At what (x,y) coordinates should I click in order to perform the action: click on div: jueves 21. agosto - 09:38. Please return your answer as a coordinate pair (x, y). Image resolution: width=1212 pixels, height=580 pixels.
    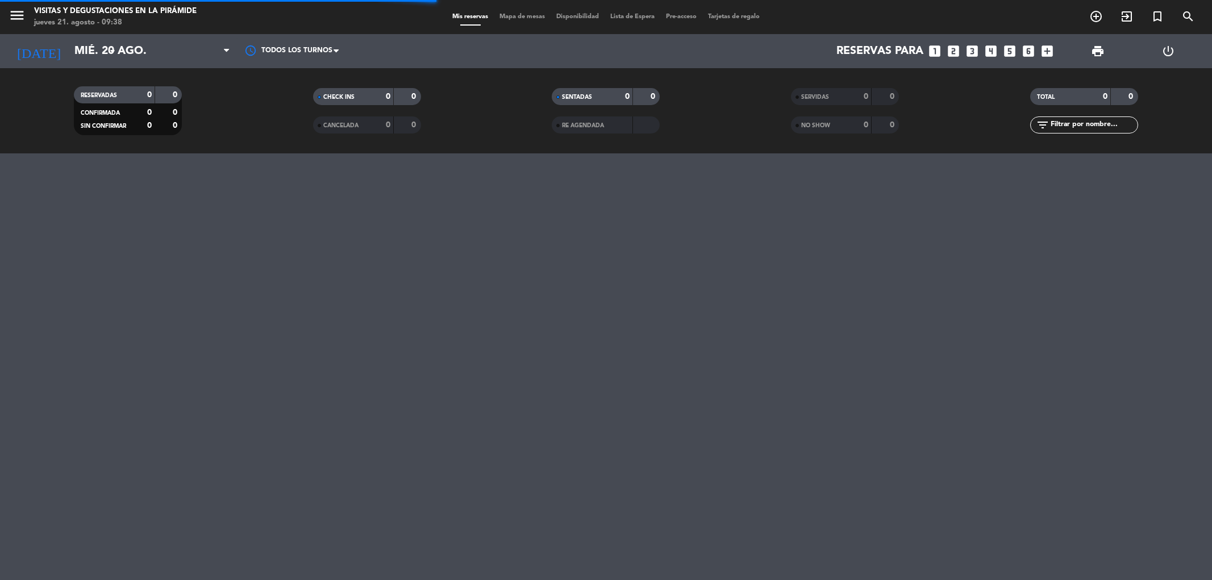
    Looking at the image, I should click on (115, 23).